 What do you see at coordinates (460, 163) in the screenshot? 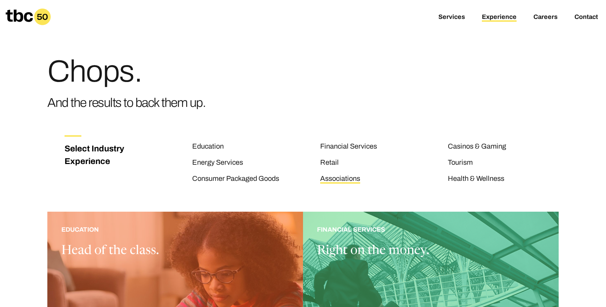
I see `a: Tourism` at bounding box center [460, 163].